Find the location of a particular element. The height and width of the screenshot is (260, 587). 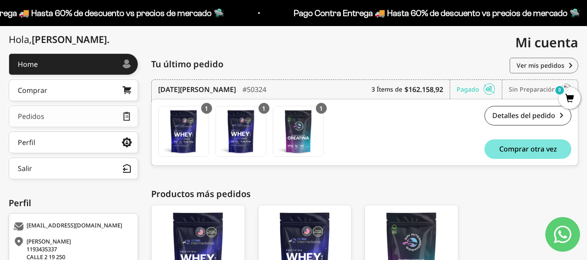

div: Hola, is located at coordinates (59, 39).